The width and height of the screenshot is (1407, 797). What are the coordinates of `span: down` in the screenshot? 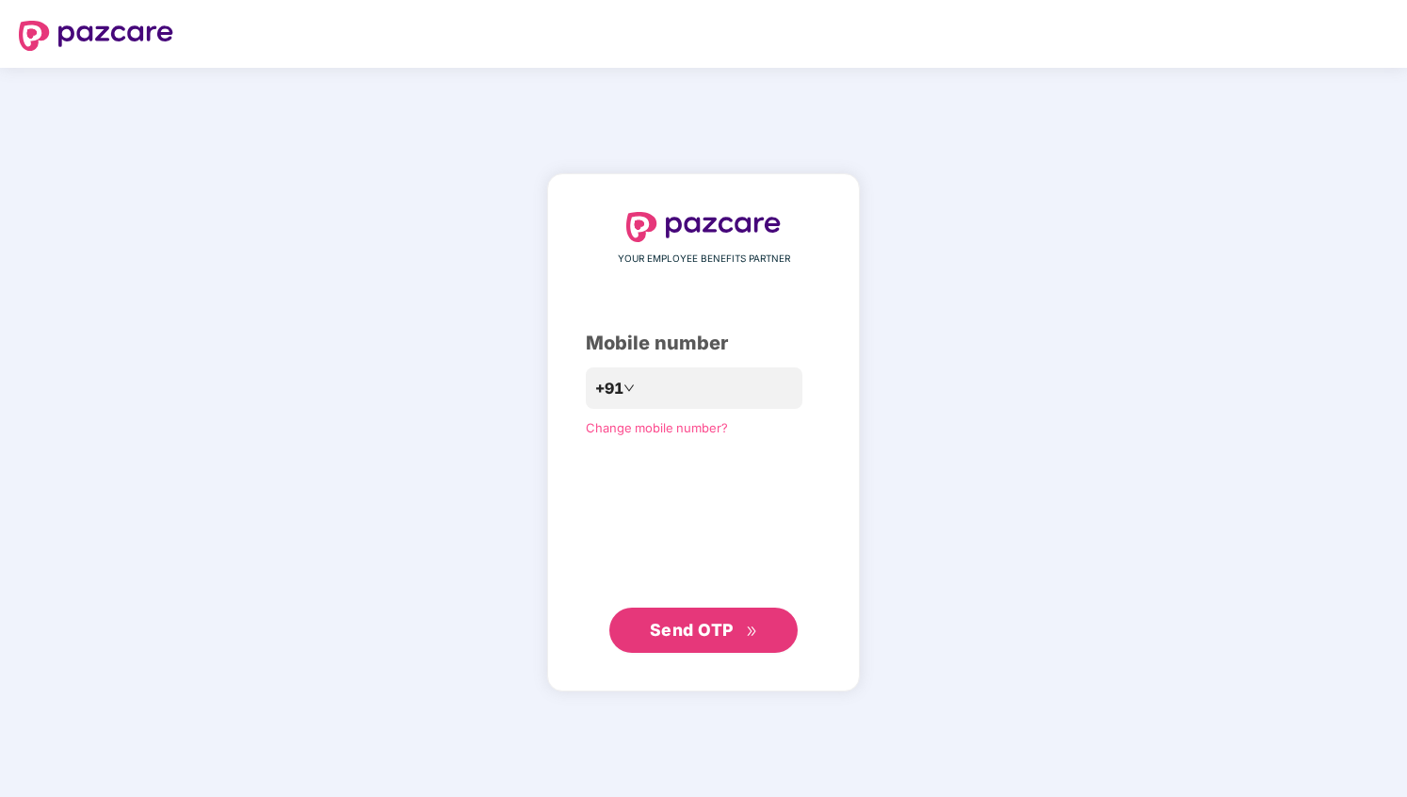 It's located at (629, 388).